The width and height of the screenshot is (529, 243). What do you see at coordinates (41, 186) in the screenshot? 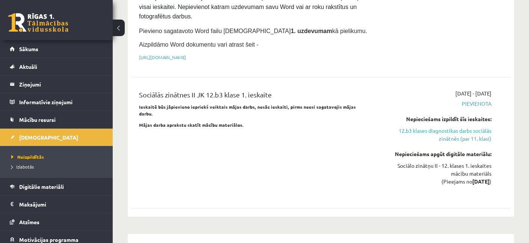
I see `span: Digitālie materiāli` at bounding box center [41, 186].